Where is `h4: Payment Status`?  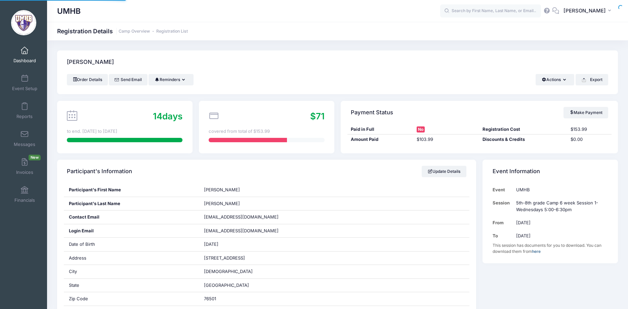 h4: Payment Status is located at coordinates (372, 112).